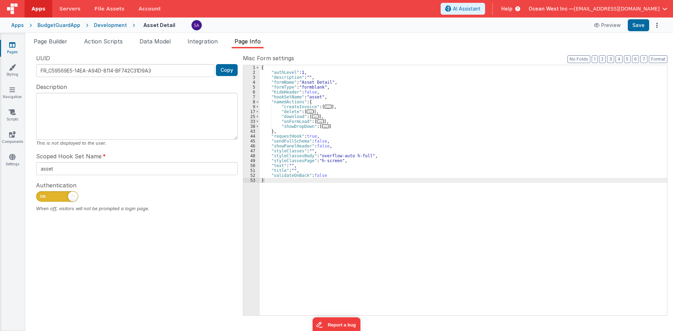 The width and height of the screenshot is (673, 331). Describe the element at coordinates (110, 9) in the screenshot. I see `span: File Assets` at that location.